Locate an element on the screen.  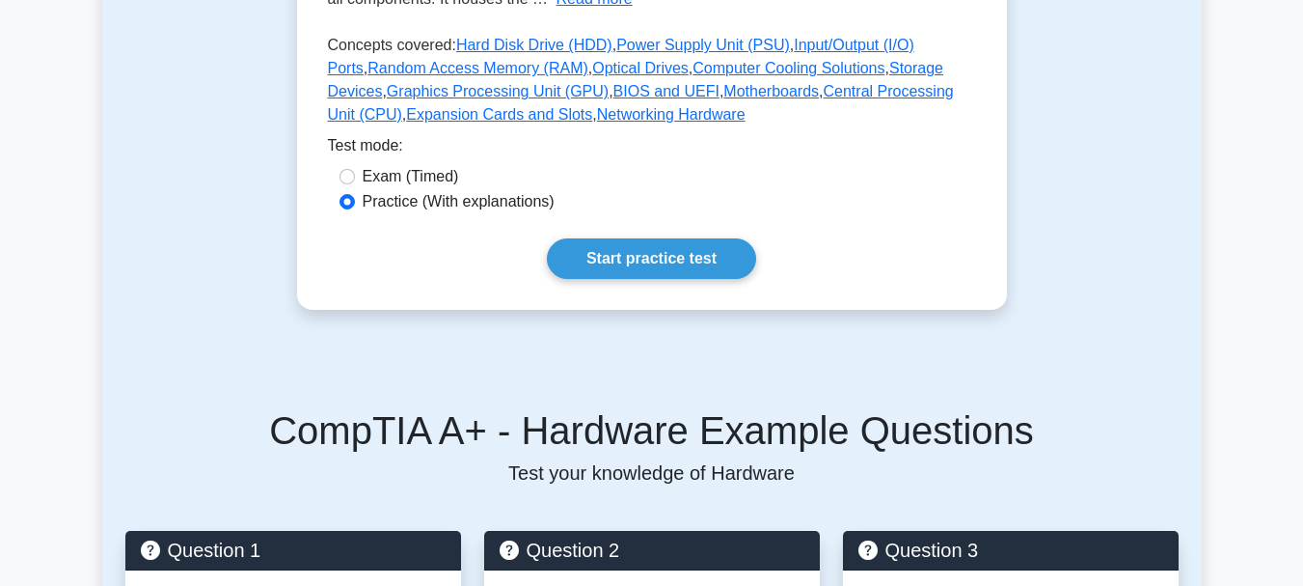
h5: CompTIA A+ - Hardware Example Questions is located at coordinates (652, 430).